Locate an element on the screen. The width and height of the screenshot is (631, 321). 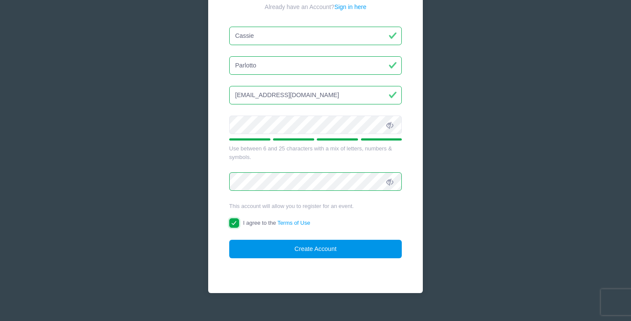
input: Email is located at coordinates (315, 95).